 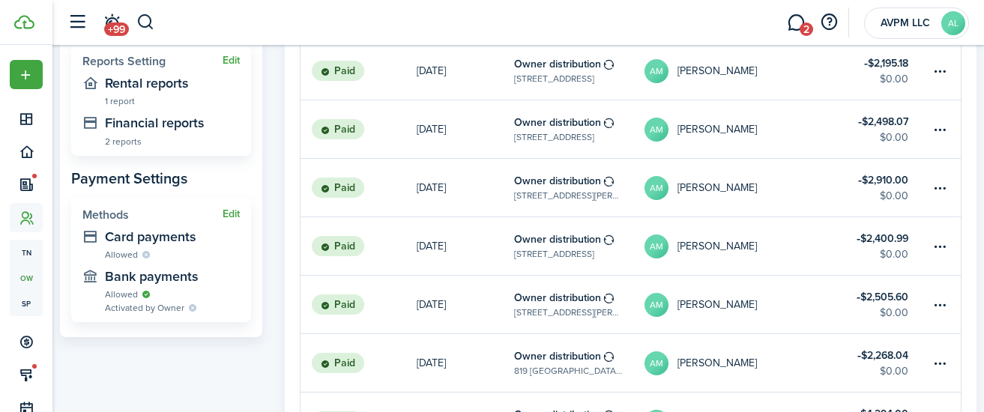 What do you see at coordinates (145, 22) in the screenshot?
I see `button: Search` at bounding box center [145, 22].